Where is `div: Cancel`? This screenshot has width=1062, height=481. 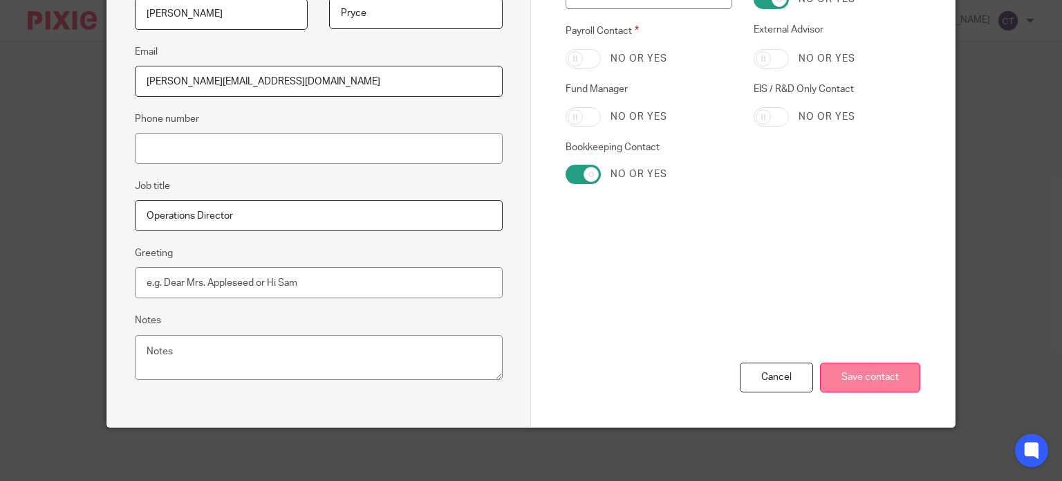
div: Cancel is located at coordinates (777, 377).